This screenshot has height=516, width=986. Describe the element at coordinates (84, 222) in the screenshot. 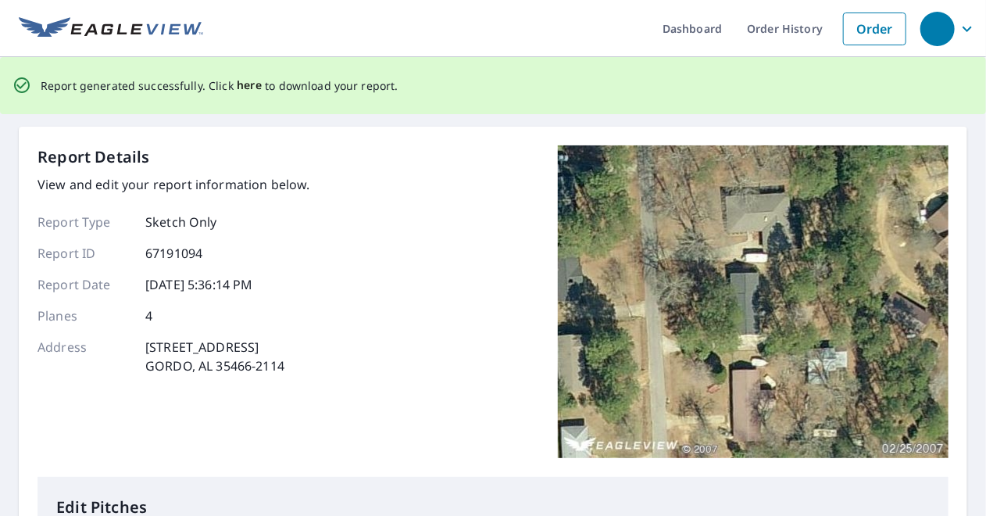

I see `p: Report Type` at that location.